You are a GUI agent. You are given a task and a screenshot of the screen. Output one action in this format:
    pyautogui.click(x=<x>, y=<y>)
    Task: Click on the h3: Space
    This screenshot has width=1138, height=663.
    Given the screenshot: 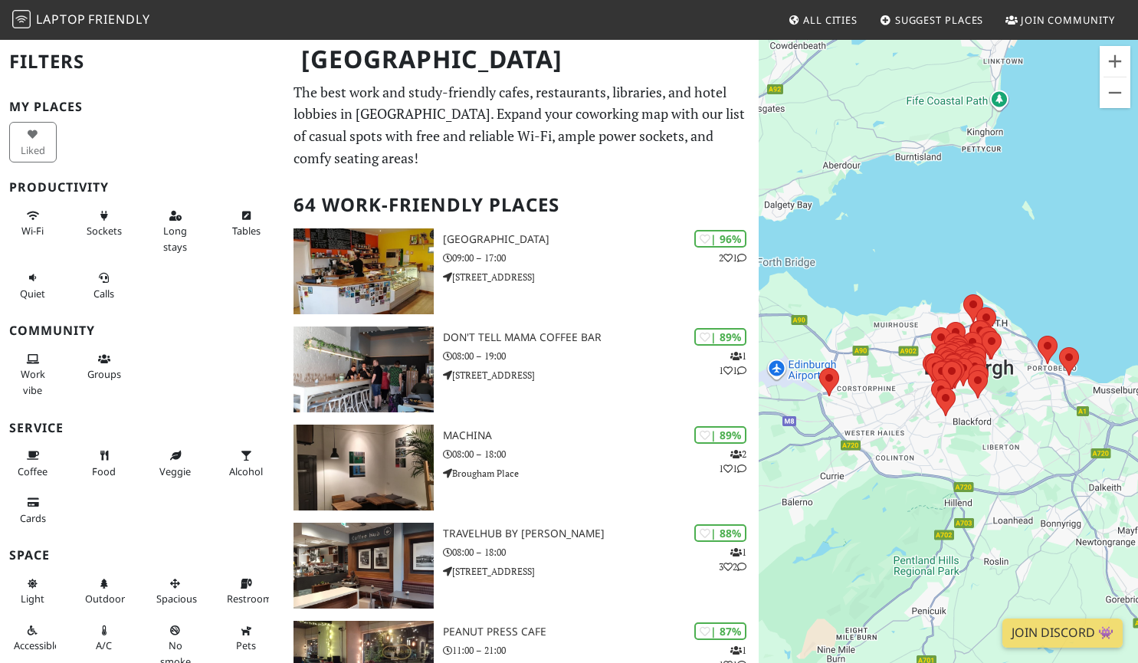 What is the action you would take?
    pyautogui.click(x=142, y=555)
    